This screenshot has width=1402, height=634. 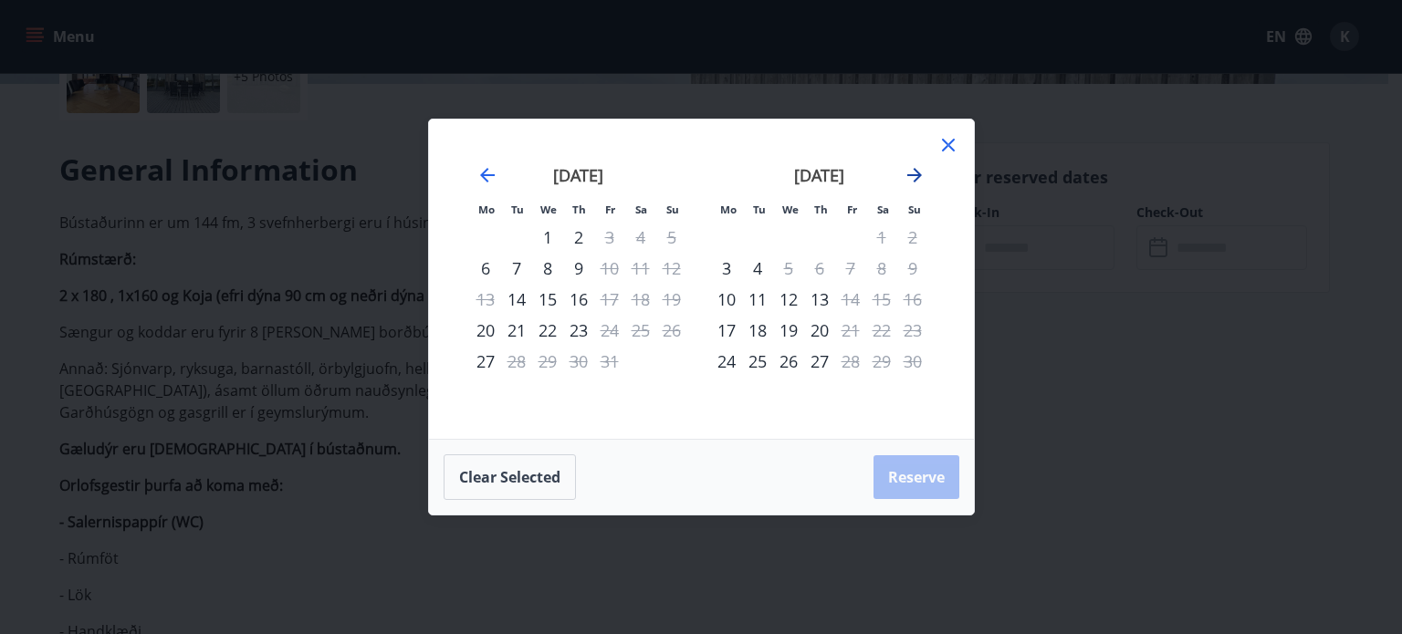 What do you see at coordinates (485, 330) in the screenshot?
I see `td: Choose Monday, October 20, 2025 as your check-in date. It’s available.` at bounding box center [485, 330].